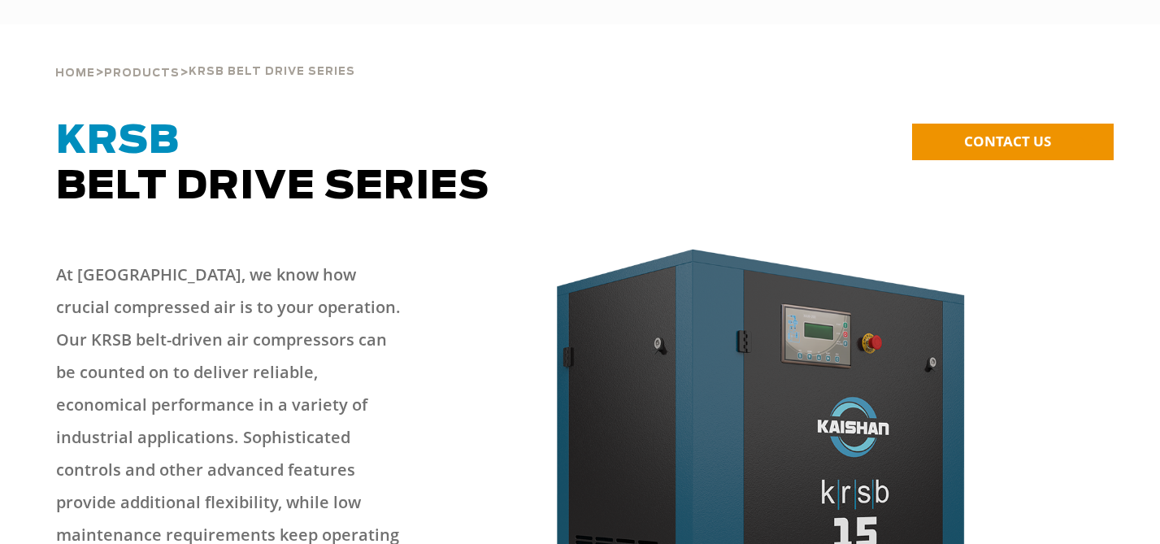 The height and width of the screenshot is (544, 1160). Describe the element at coordinates (75, 72) in the screenshot. I see `a: Home` at that location.